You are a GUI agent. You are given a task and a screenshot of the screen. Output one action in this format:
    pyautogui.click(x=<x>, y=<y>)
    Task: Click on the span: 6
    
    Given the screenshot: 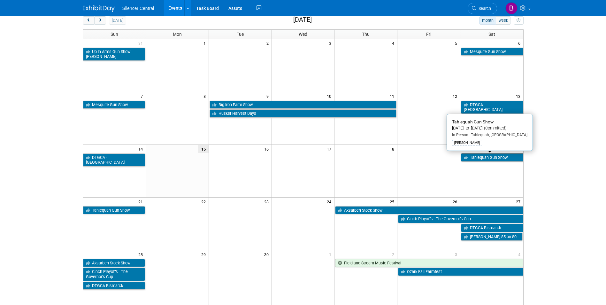 What is the action you would take?
    pyautogui.click(x=520, y=43)
    